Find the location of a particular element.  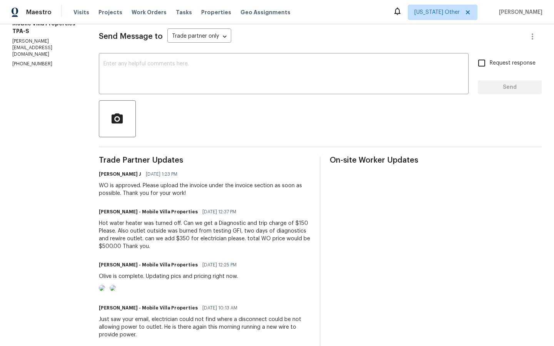

span: Send Message to is located at coordinates (131, 37).